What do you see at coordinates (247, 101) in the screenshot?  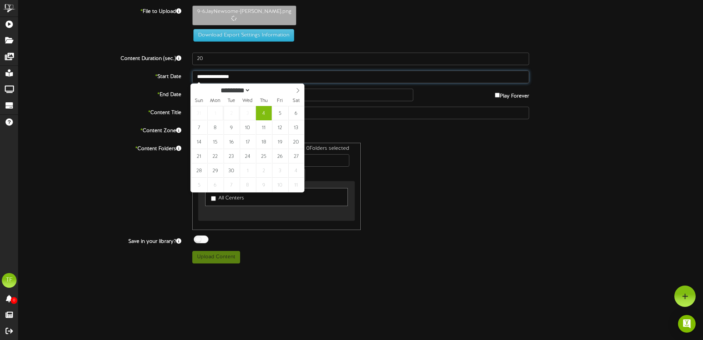 I see `span: Wed` at bounding box center [247, 101].